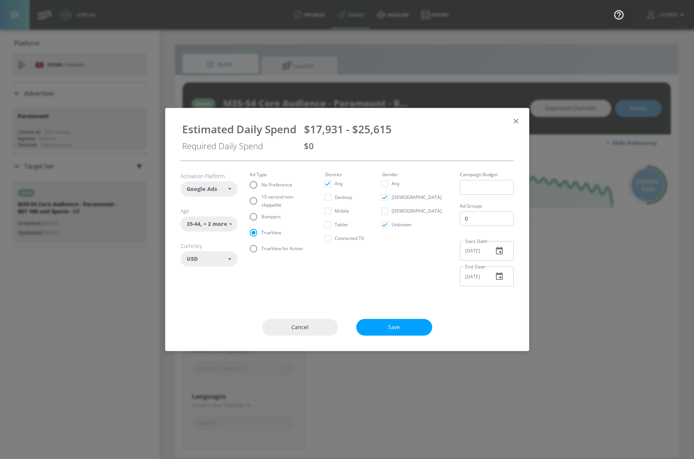  I want to click on span: Bumpers, so click(271, 216).